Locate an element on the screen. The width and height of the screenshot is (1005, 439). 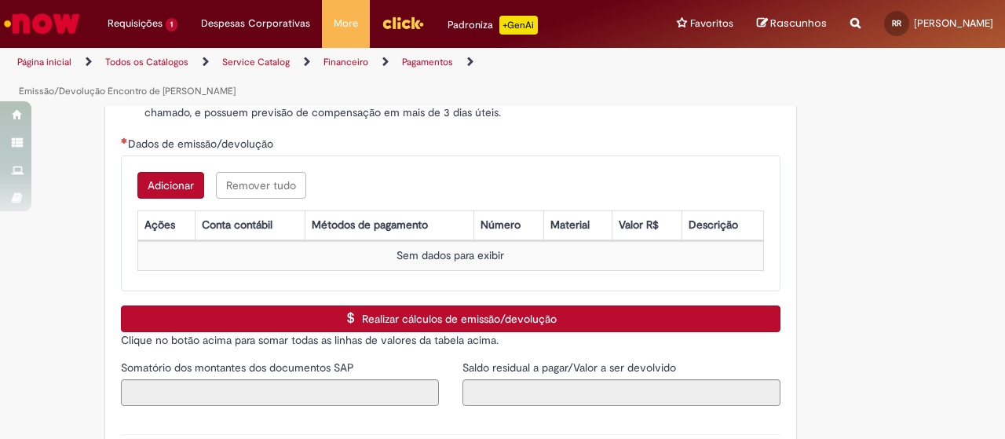
a: Todos os Catálogos is located at coordinates (147, 62).